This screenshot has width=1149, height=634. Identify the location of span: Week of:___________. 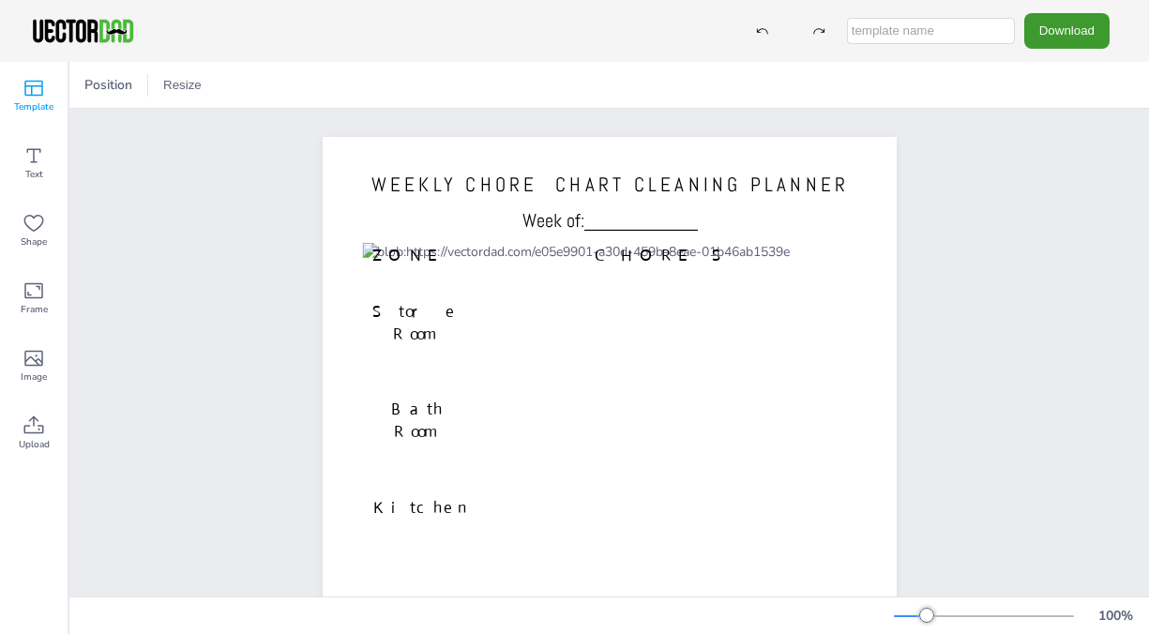
(610, 220).